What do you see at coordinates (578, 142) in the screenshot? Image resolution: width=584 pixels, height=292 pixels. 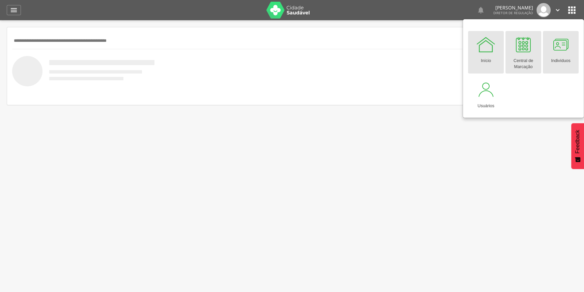 I see `span: Feedback` at bounding box center [578, 142].